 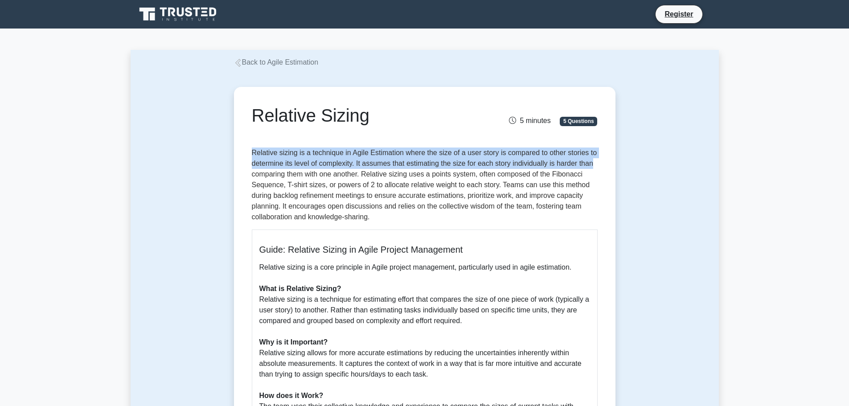 What do you see at coordinates (425, 249) in the screenshot?
I see `h5: Guide: Relative Sizing in Agile Project Management` at bounding box center [425, 249].